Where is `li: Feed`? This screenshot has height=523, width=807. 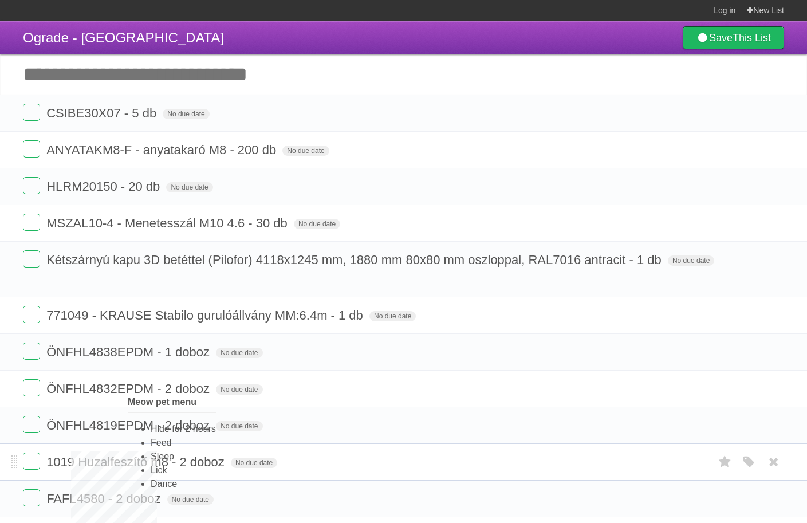
li: Feed is located at coordinates (183, 443).